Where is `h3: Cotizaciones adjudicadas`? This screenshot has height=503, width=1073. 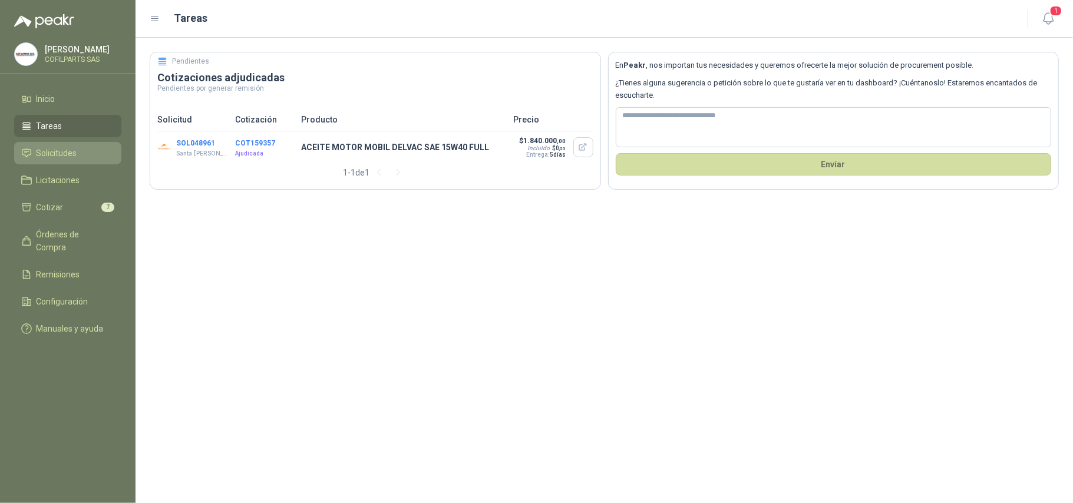 h3: Cotizaciones adjudicadas is located at coordinates (375, 78).